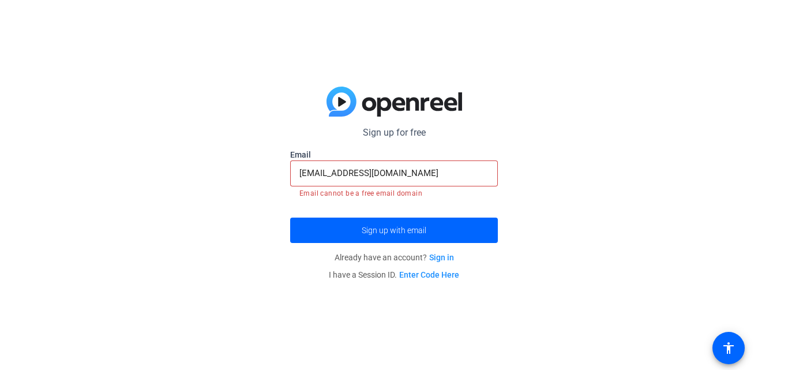  I want to click on mat-error: Email cannot be a free email domain, so click(394, 193).